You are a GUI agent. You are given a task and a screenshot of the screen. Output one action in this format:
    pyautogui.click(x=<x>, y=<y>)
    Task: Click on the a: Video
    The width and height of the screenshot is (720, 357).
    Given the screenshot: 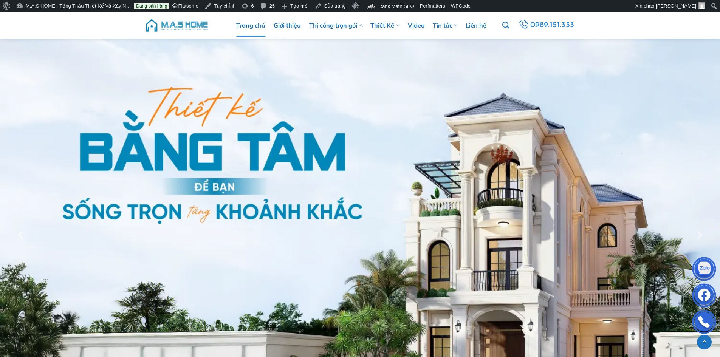 What is the action you would take?
    pyautogui.click(x=416, y=25)
    